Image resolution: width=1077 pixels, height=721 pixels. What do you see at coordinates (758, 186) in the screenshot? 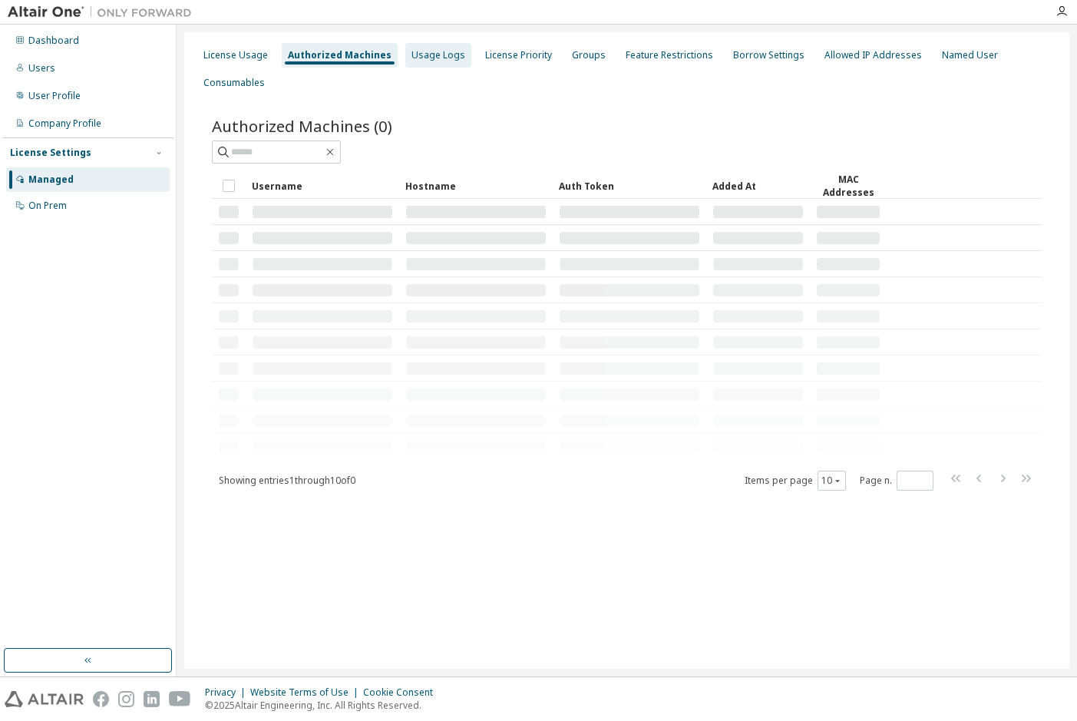
I see `div: Added At` at bounding box center [758, 186].